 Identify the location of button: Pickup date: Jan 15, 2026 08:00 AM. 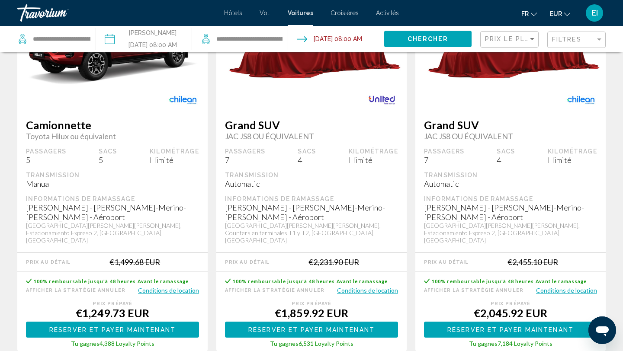
(144, 39).